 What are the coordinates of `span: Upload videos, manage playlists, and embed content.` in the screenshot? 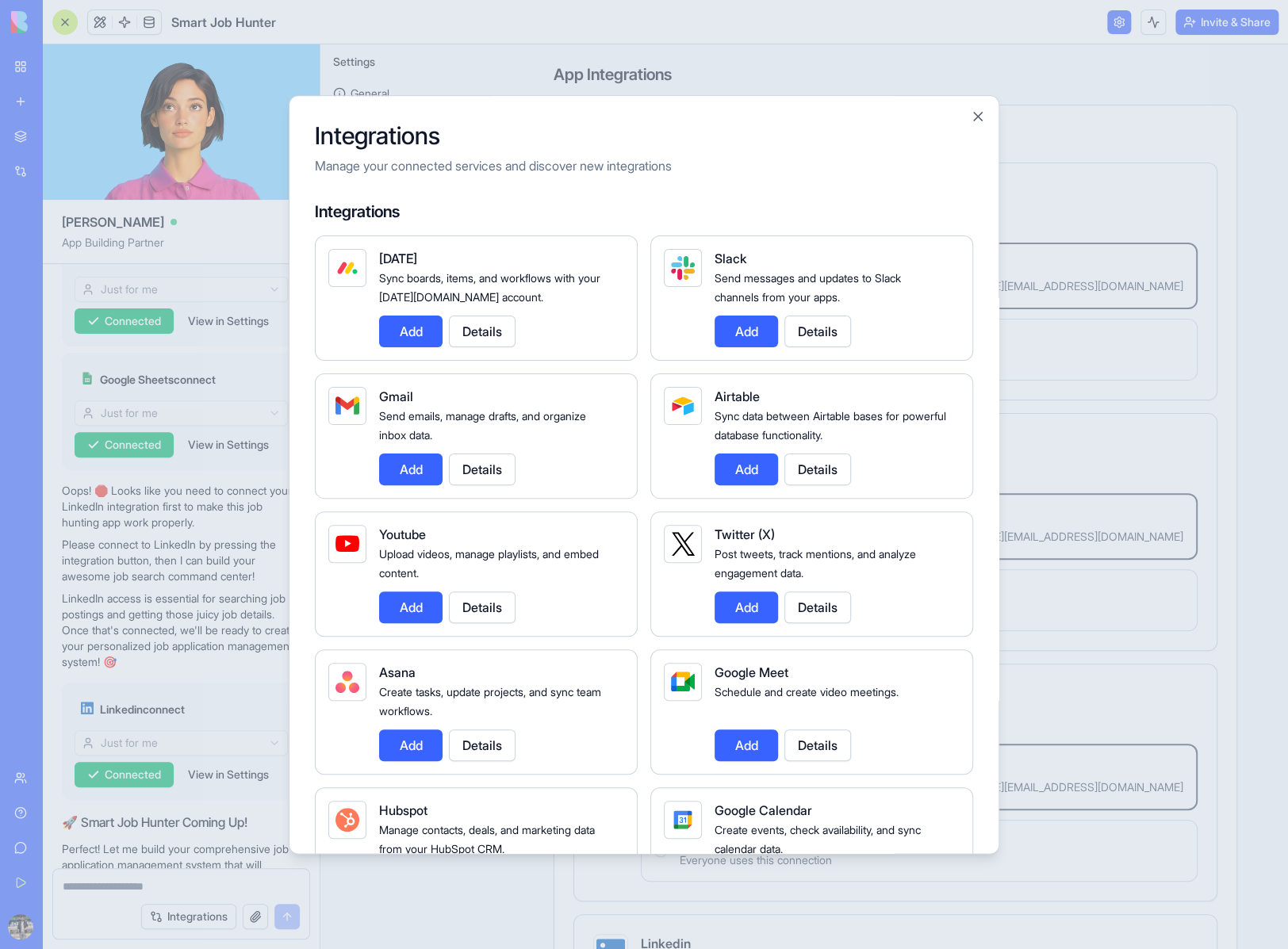 It's located at (489, 563).